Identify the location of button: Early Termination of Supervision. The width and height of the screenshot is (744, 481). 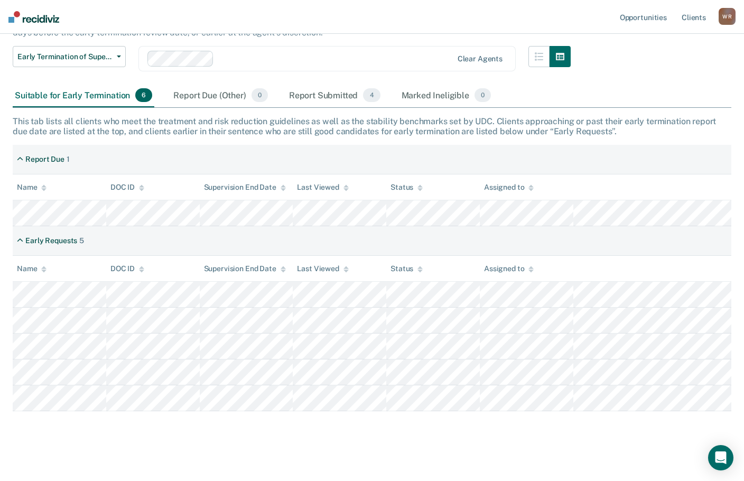
(69, 57).